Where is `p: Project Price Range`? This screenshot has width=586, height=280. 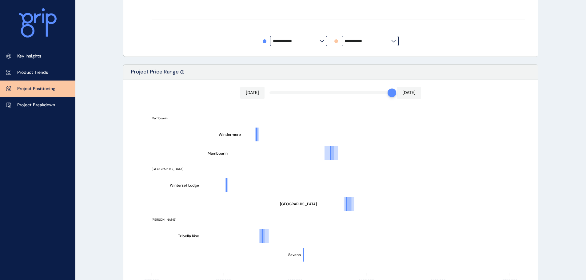 p: Project Price Range is located at coordinates (155, 74).